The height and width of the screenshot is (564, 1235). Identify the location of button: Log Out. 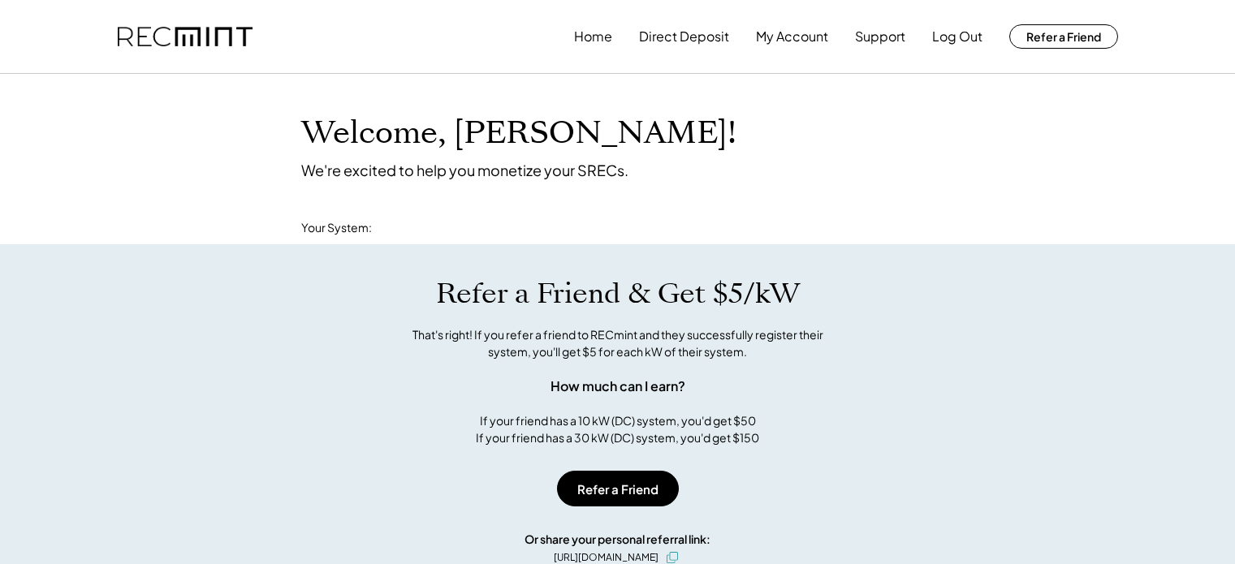
(957, 37).